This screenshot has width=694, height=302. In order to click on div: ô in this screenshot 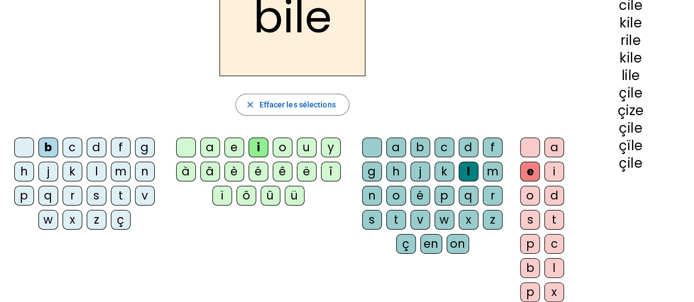, I will do `click(246, 196)`.